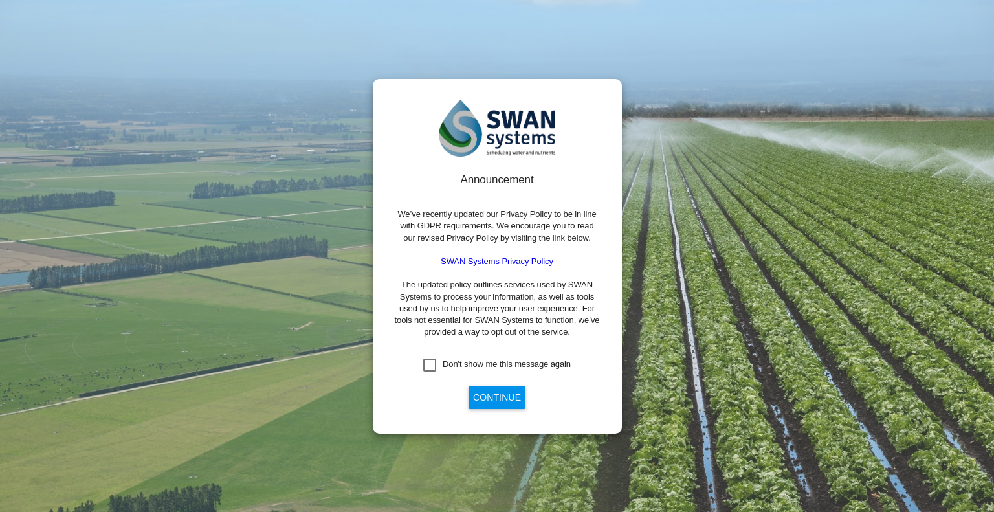 Image resolution: width=994 pixels, height=512 pixels. I want to click on md-checkbox: Don't show me this message again, so click(497, 365).